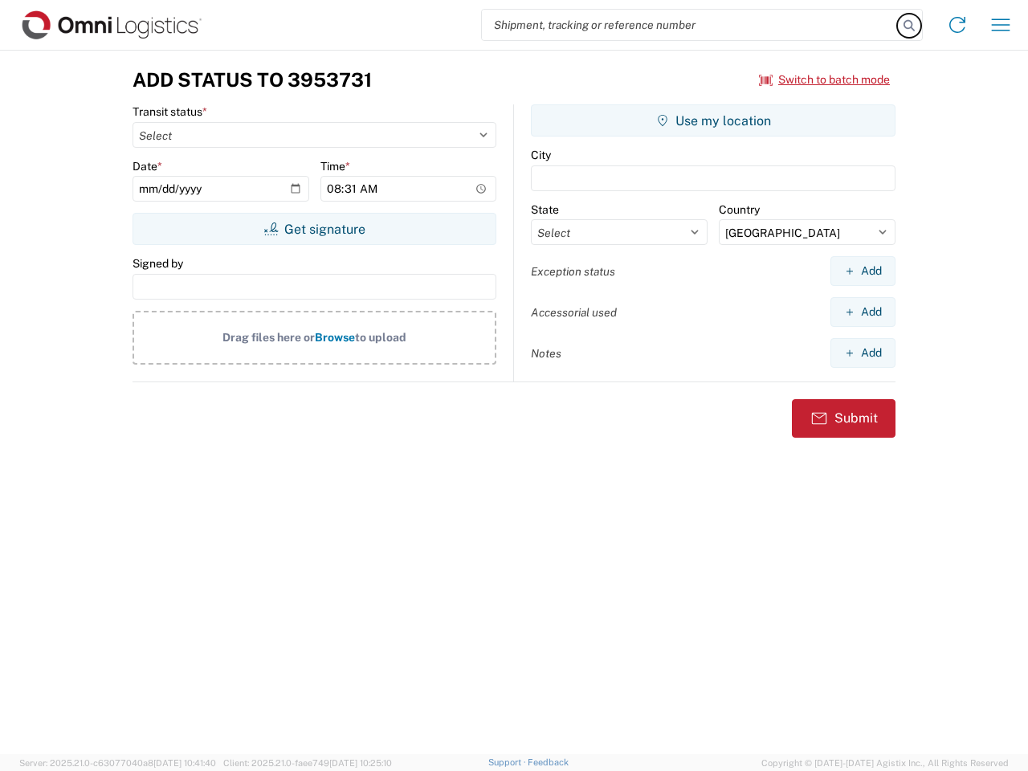  I want to click on label: Transit status, so click(169, 112).